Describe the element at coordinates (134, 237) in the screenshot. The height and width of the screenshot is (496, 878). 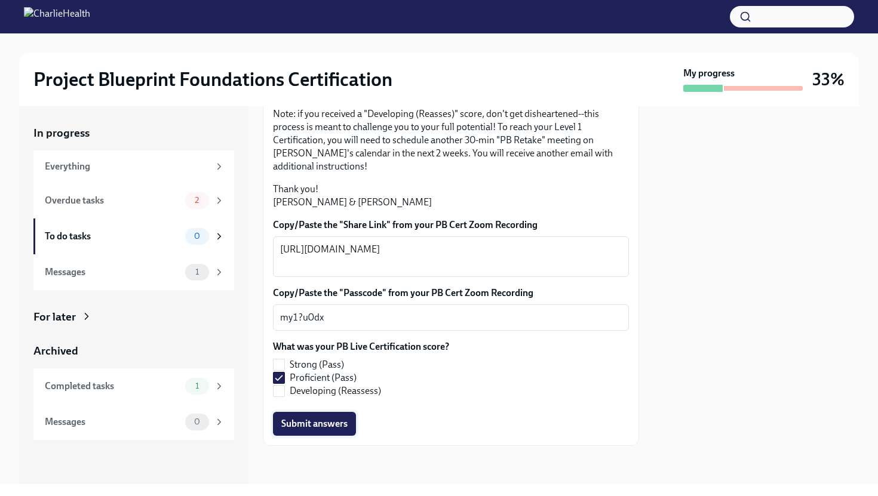
I see `a: To do tasks0` at that location.